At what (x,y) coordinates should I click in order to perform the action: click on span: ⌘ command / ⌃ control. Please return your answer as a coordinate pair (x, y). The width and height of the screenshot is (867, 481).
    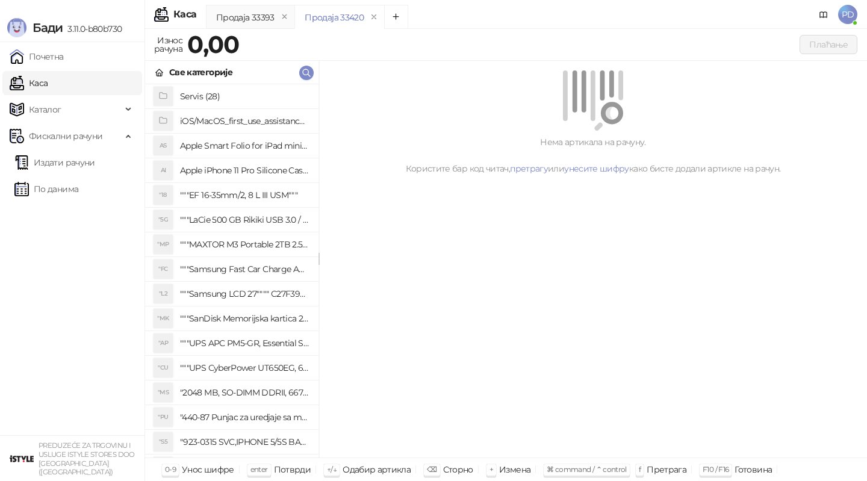
    Looking at the image, I should click on (586, 469).